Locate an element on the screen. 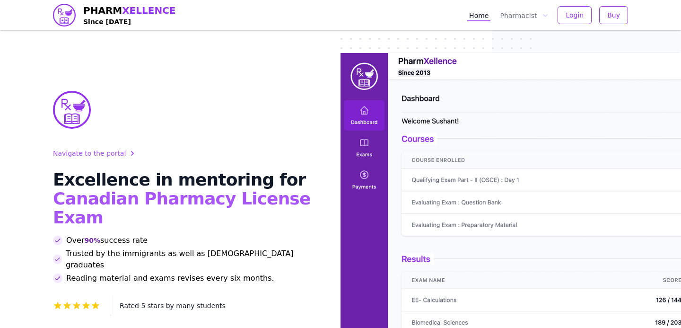  a: Home is located at coordinates (479, 15).